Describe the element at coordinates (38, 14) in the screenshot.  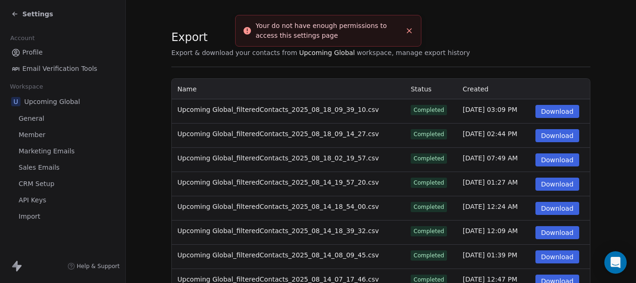
I see `span: Settings` at that location.